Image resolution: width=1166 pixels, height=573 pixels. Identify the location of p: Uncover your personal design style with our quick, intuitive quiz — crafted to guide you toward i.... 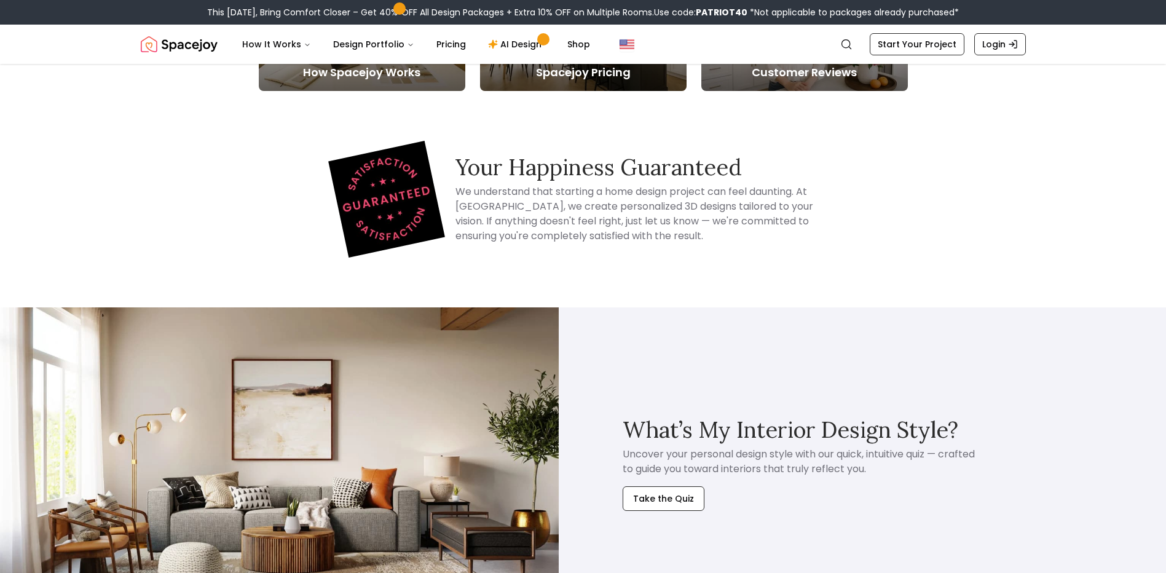
(800, 462).